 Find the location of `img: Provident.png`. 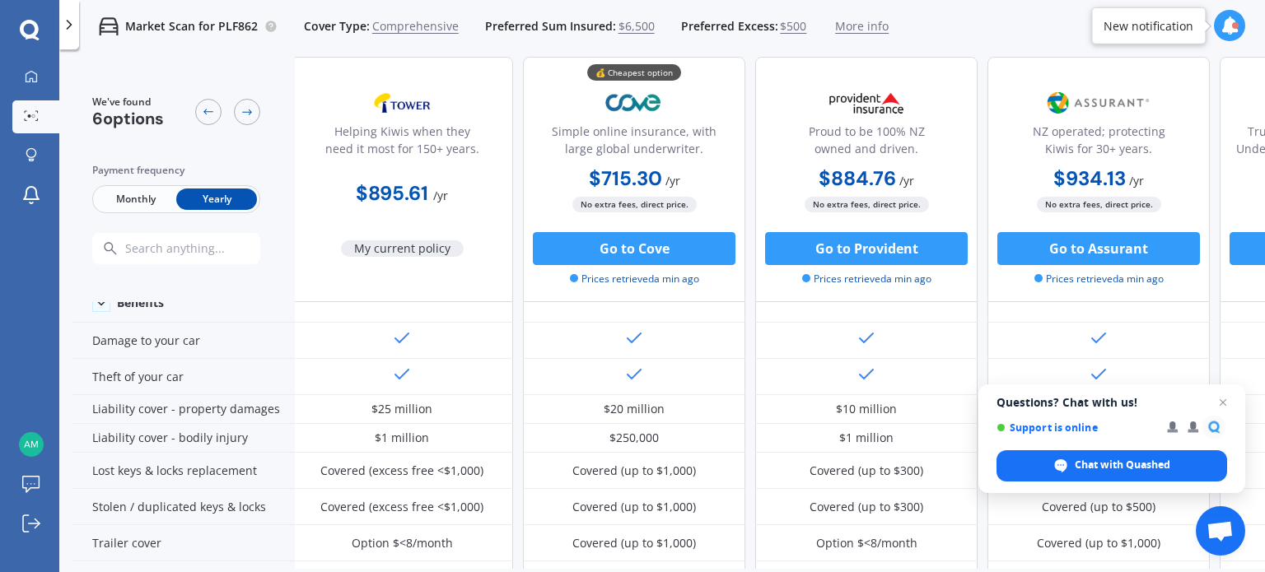

img: Provident.png is located at coordinates (866, 103).